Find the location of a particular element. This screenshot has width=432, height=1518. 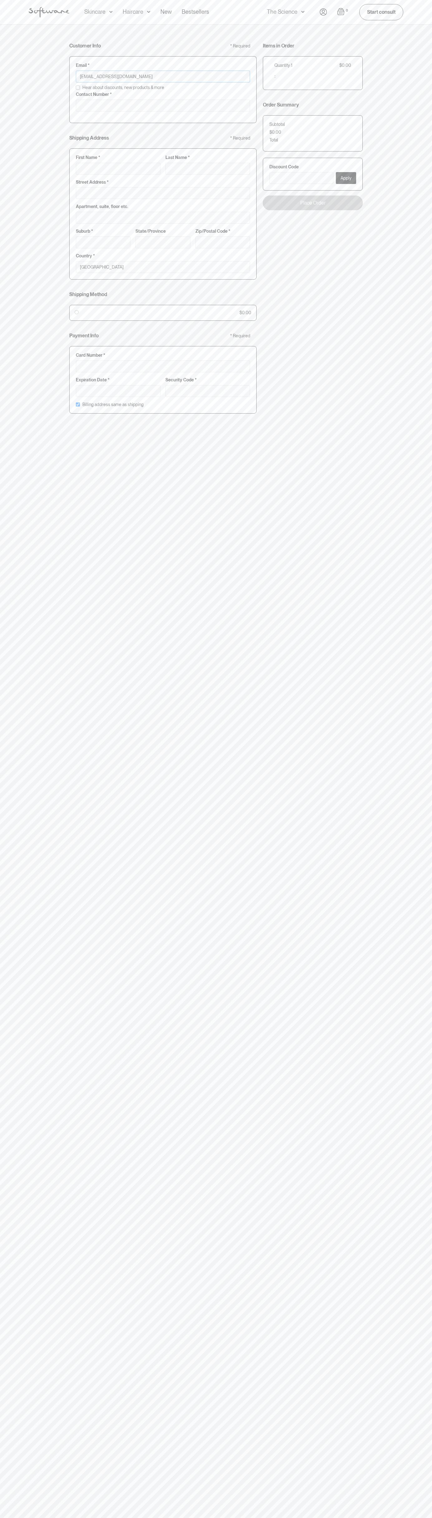

h4: Shipping Address is located at coordinates (89, 138).